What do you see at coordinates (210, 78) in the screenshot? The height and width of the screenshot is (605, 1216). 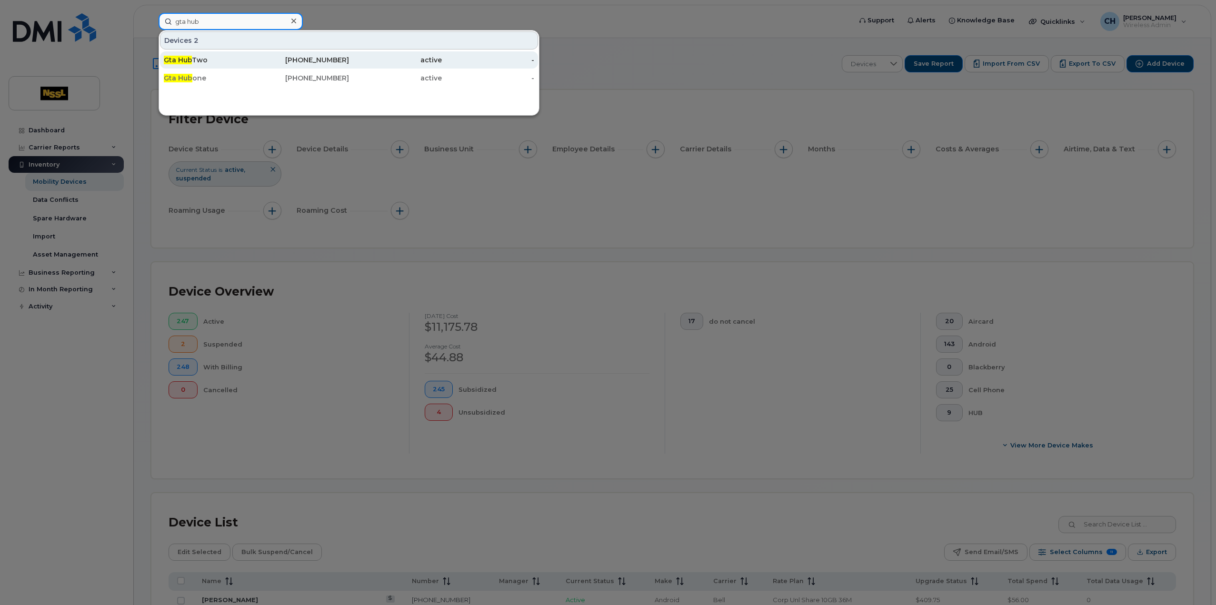 I see `div: one` at bounding box center [210, 78].